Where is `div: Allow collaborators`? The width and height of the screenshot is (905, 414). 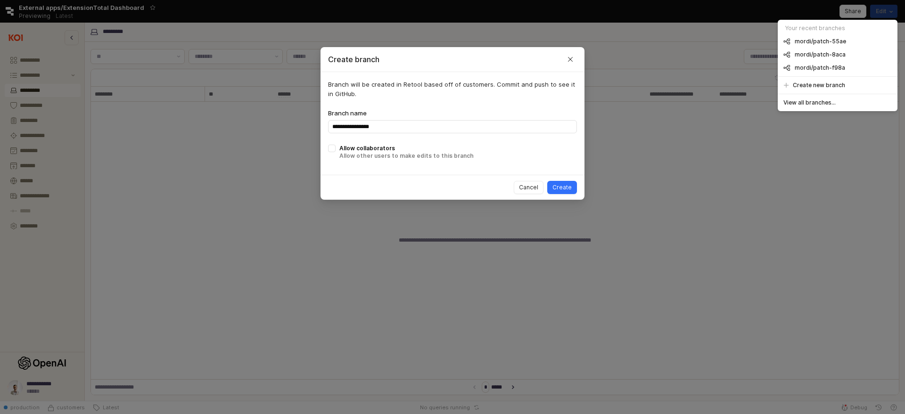
div: Allow collaborators is located at coordinates (406, 152).